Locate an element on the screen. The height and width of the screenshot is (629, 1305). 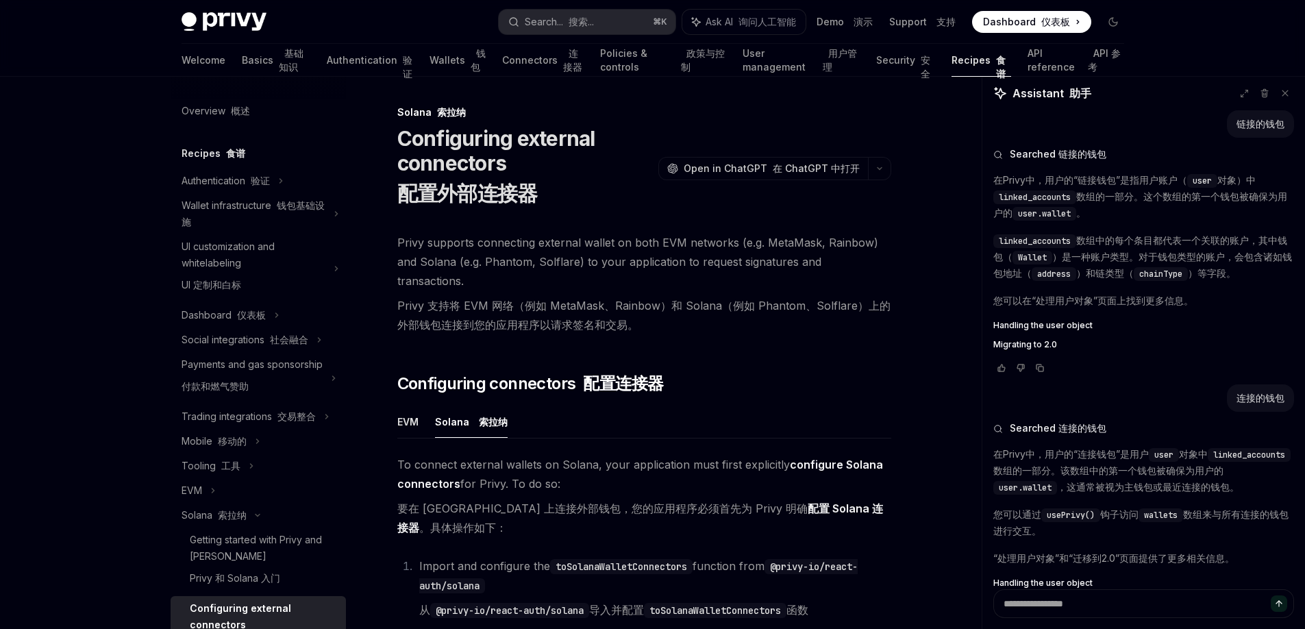
font: 在 ChatGPT 中打开 is located at coordinates (816, 168).